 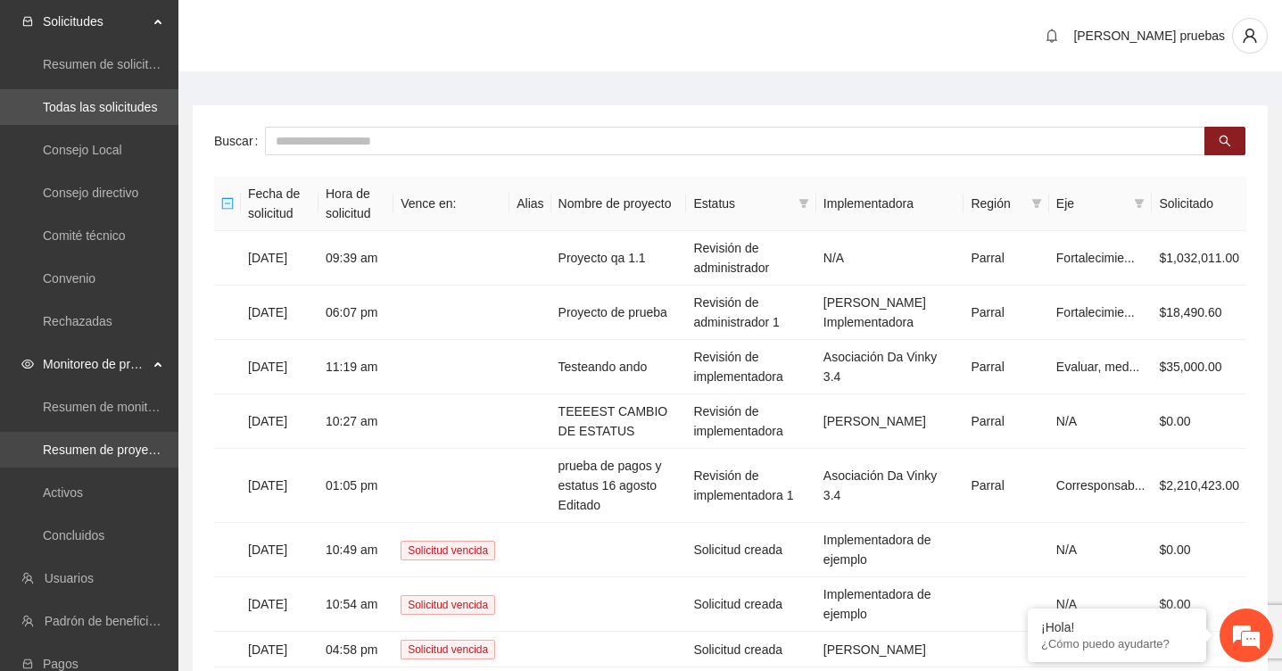 What do you see at coordinates (110, 621) in the screenshot?
I see `a: Padrón de beneficiarios` at bounding box center [110, 621].